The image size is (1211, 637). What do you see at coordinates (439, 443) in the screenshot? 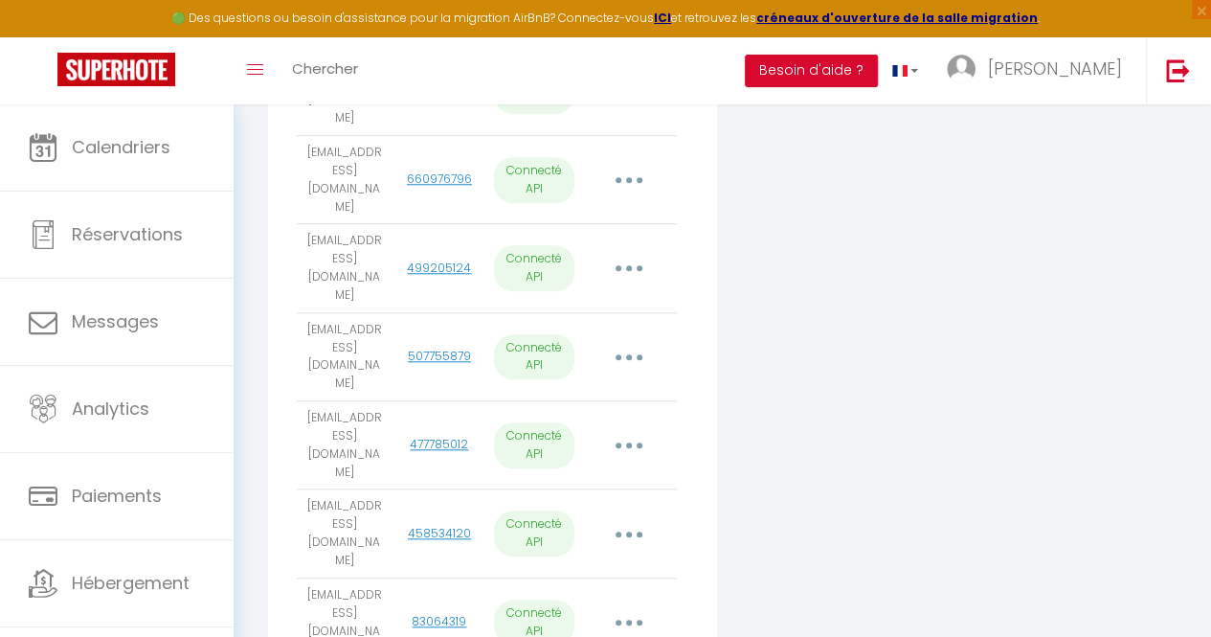
I see `a: 477785012` at bounding box center [439, 443].